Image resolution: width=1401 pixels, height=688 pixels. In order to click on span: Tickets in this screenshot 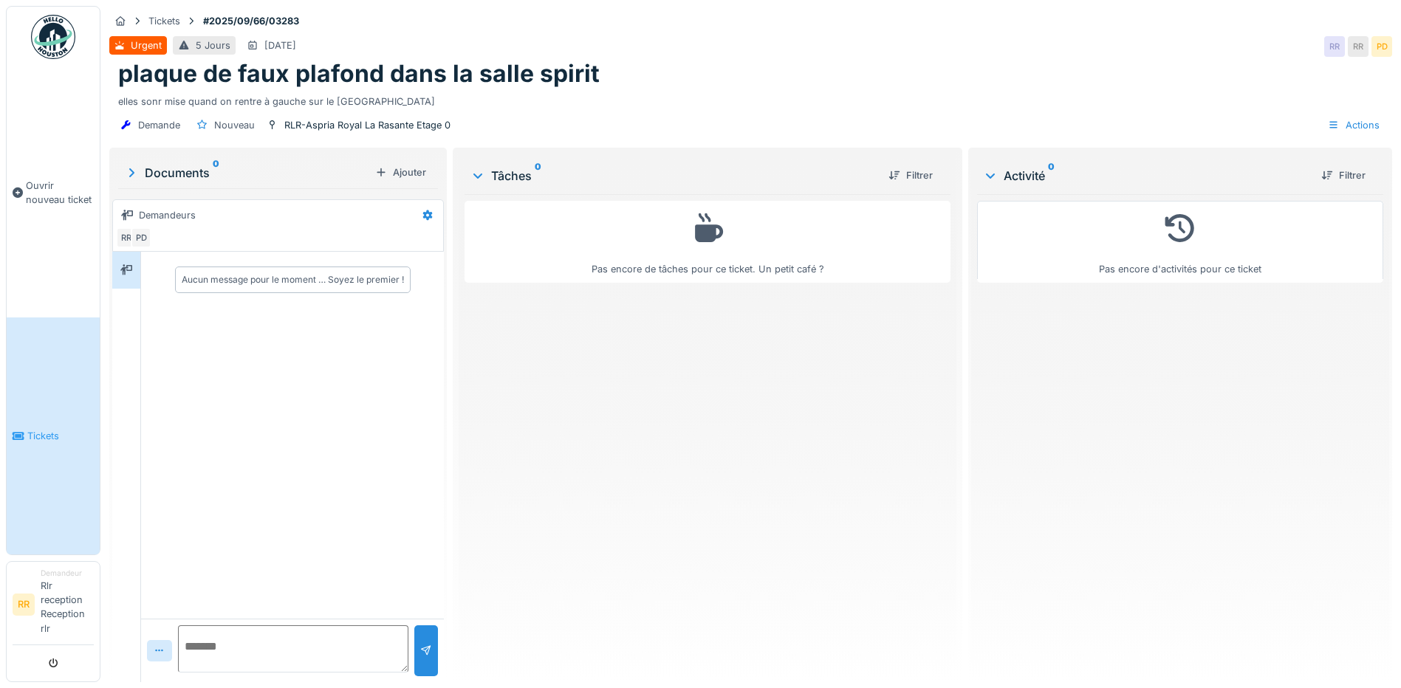, I will do `click(61, 436)`.